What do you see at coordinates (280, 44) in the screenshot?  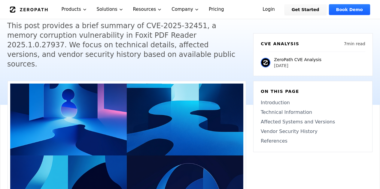 I see `h6: CVE Analysis` at bounding box center [280, 44].